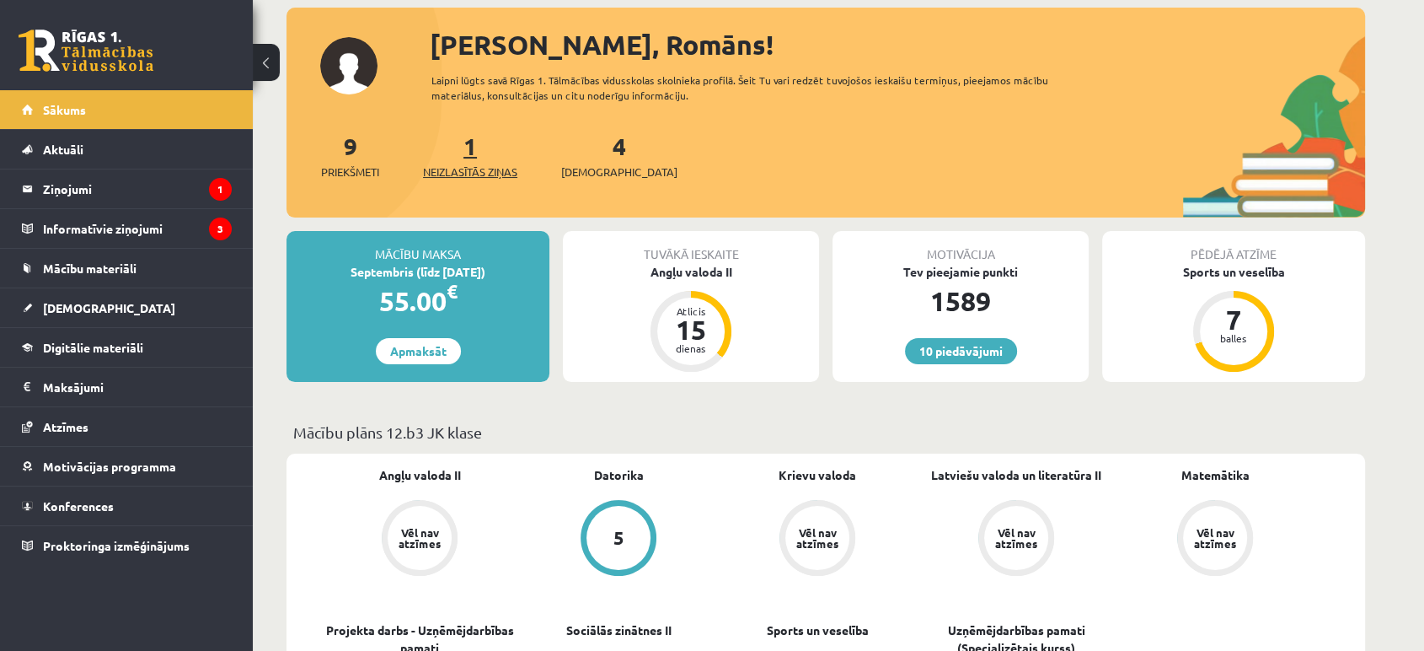 This screenshot has width=1424, height=651. I want to click on div: Tev pieejamie punkti, so click(961, 271).